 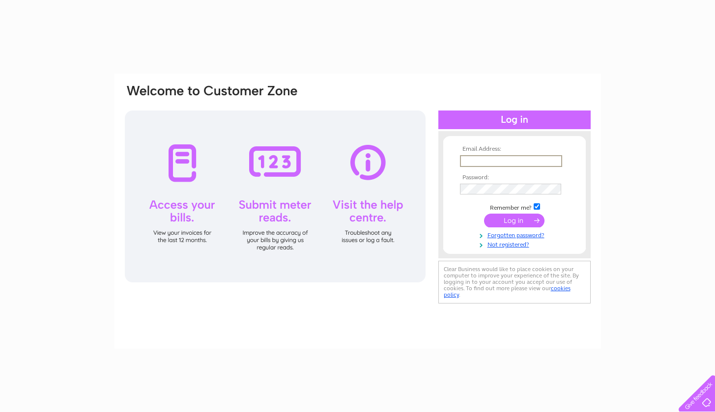 What do you see at coordinates (515, 234) in the screenshot?
I see `a: Forgotten password?` at bounding box center [515, 234].